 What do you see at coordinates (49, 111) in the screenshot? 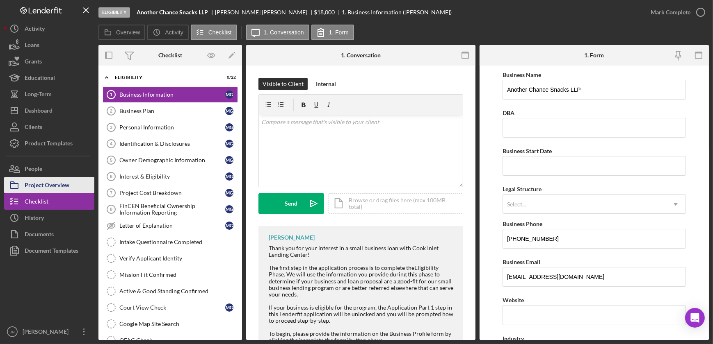
I see `button: Dashboard` at bounding box center [49, 111].